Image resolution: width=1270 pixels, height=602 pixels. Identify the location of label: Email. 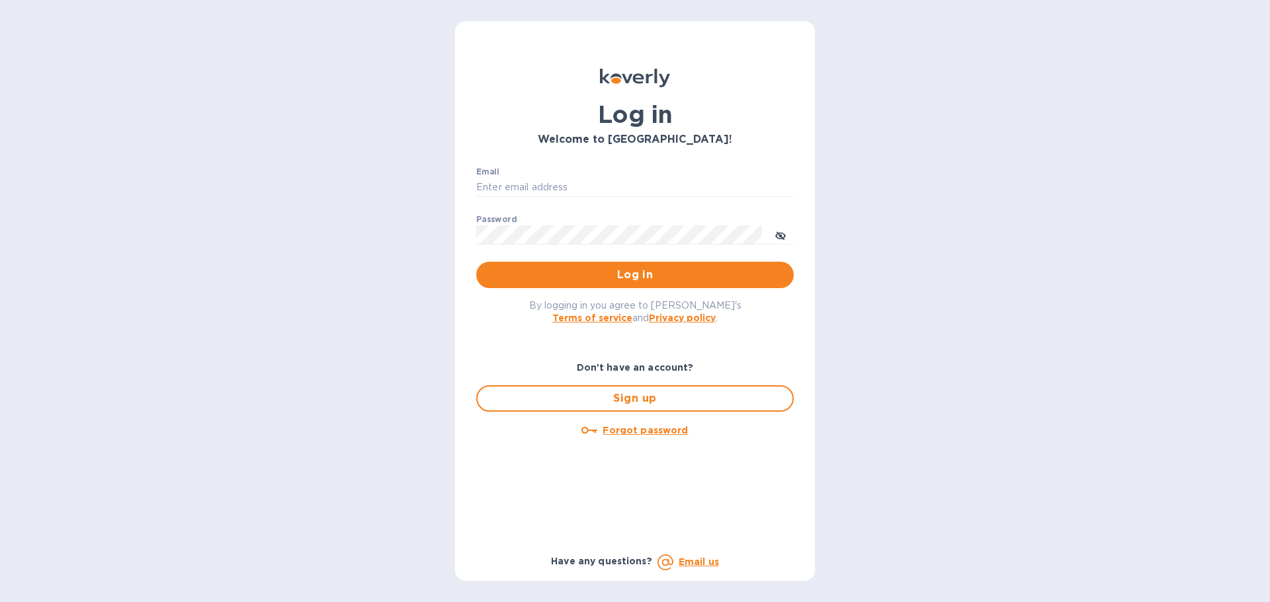
(487, 172).